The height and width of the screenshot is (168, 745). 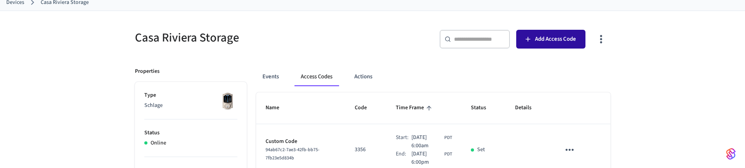 I want to click on p: Properties, so click(x=147, y=71).